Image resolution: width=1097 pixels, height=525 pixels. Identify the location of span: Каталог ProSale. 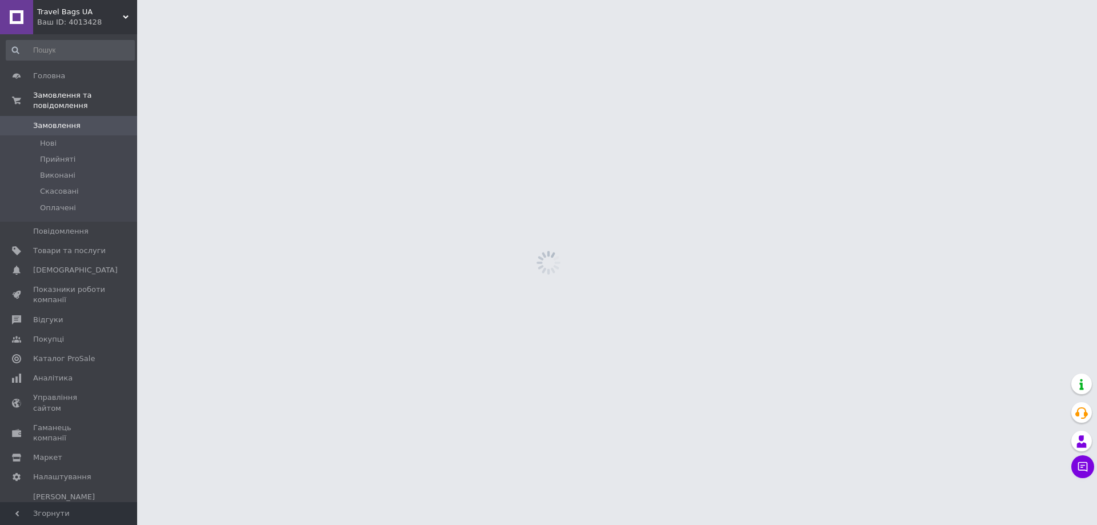
(64, 359).